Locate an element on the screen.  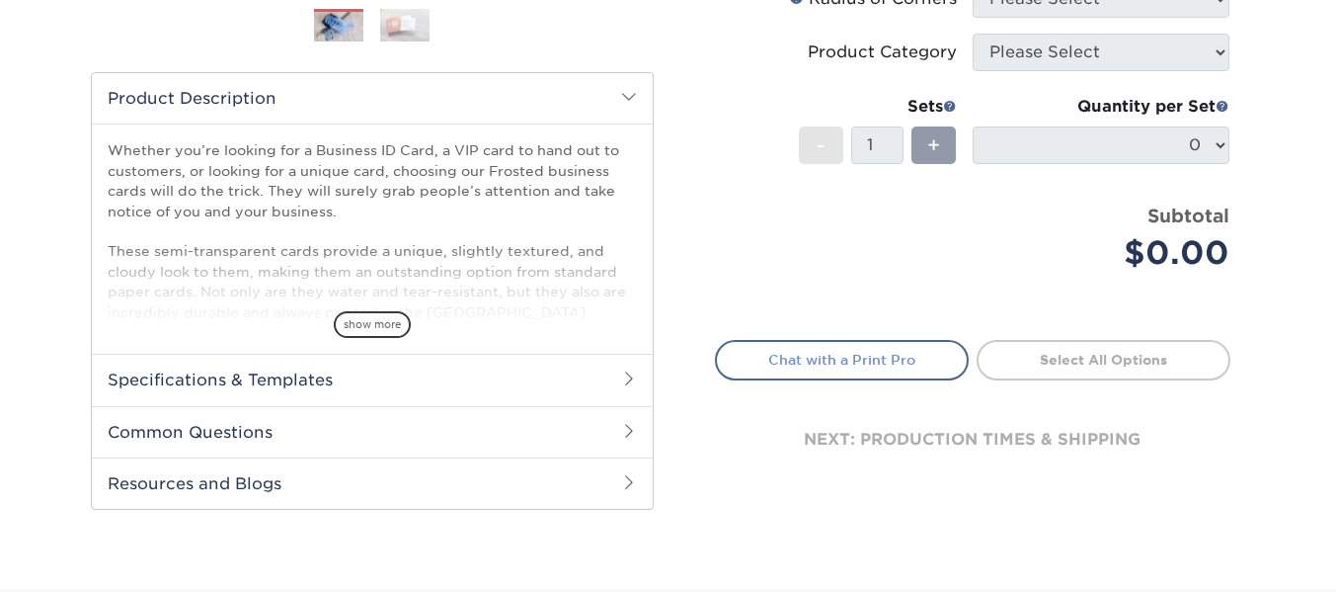
h2: Product Description is located at coordinates (372, 98).